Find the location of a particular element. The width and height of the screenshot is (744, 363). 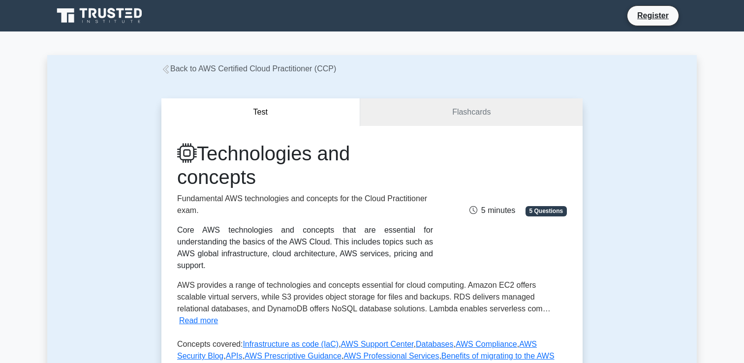

p: Fundamental AWS technologies and concepts for the Cloud Practitioner exam. is located at coordinates (305, 205).